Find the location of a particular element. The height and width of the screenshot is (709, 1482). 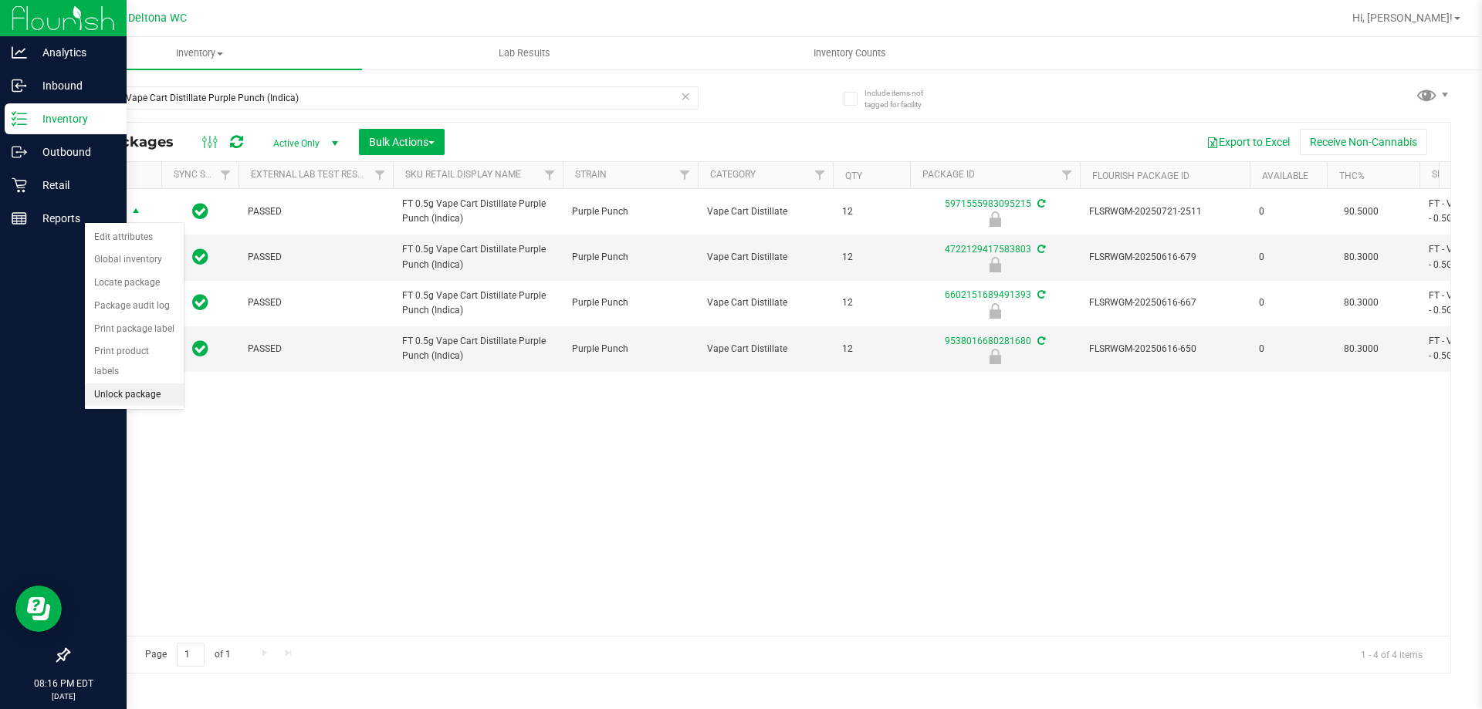

a: Strain is located at coordinates (590, 174).